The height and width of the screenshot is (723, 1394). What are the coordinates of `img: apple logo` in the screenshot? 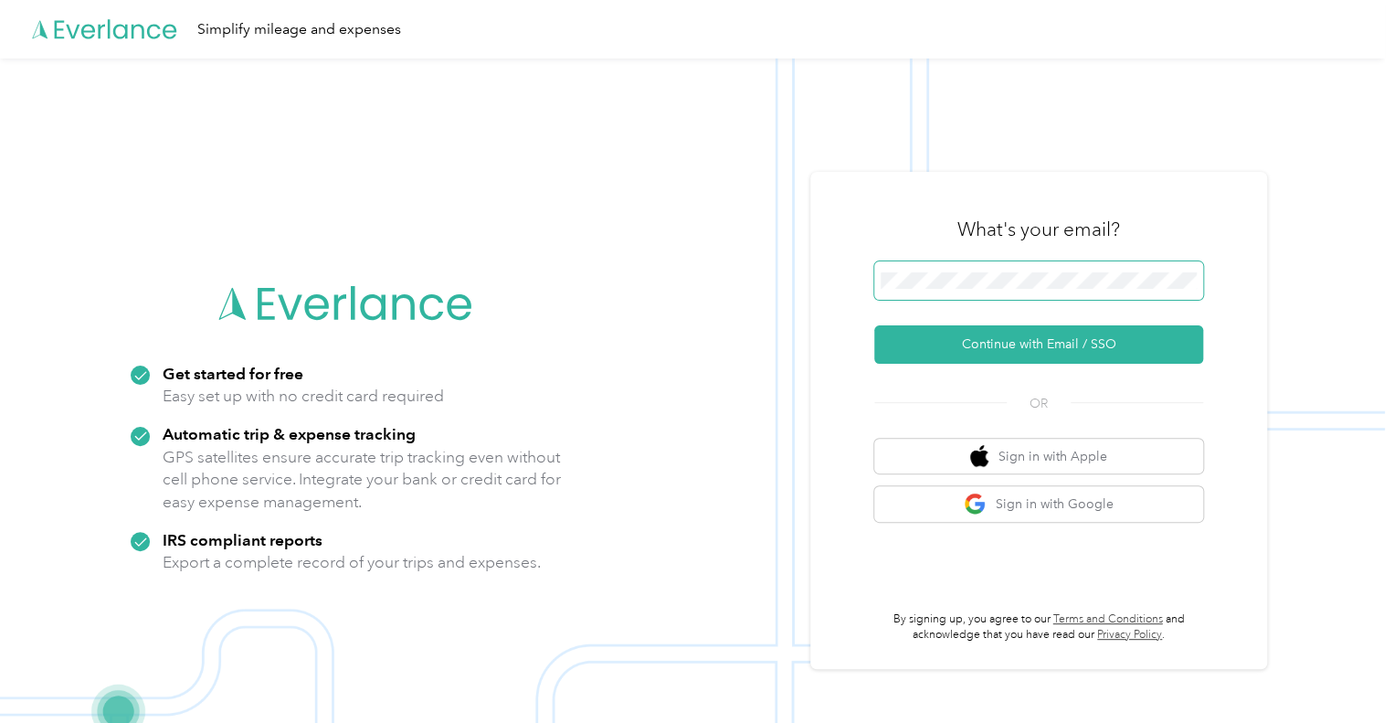 It's located at (980, 456).